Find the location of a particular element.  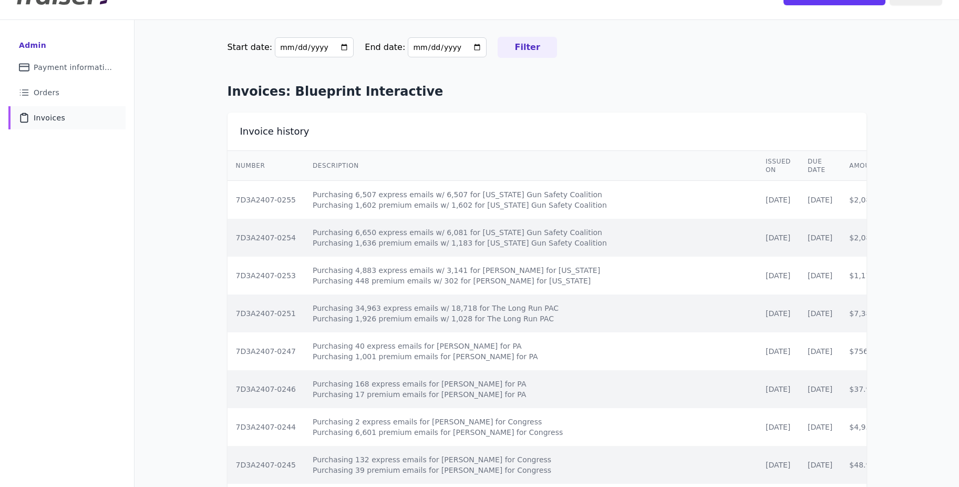

th: Description is located at coordinates (531, 166).